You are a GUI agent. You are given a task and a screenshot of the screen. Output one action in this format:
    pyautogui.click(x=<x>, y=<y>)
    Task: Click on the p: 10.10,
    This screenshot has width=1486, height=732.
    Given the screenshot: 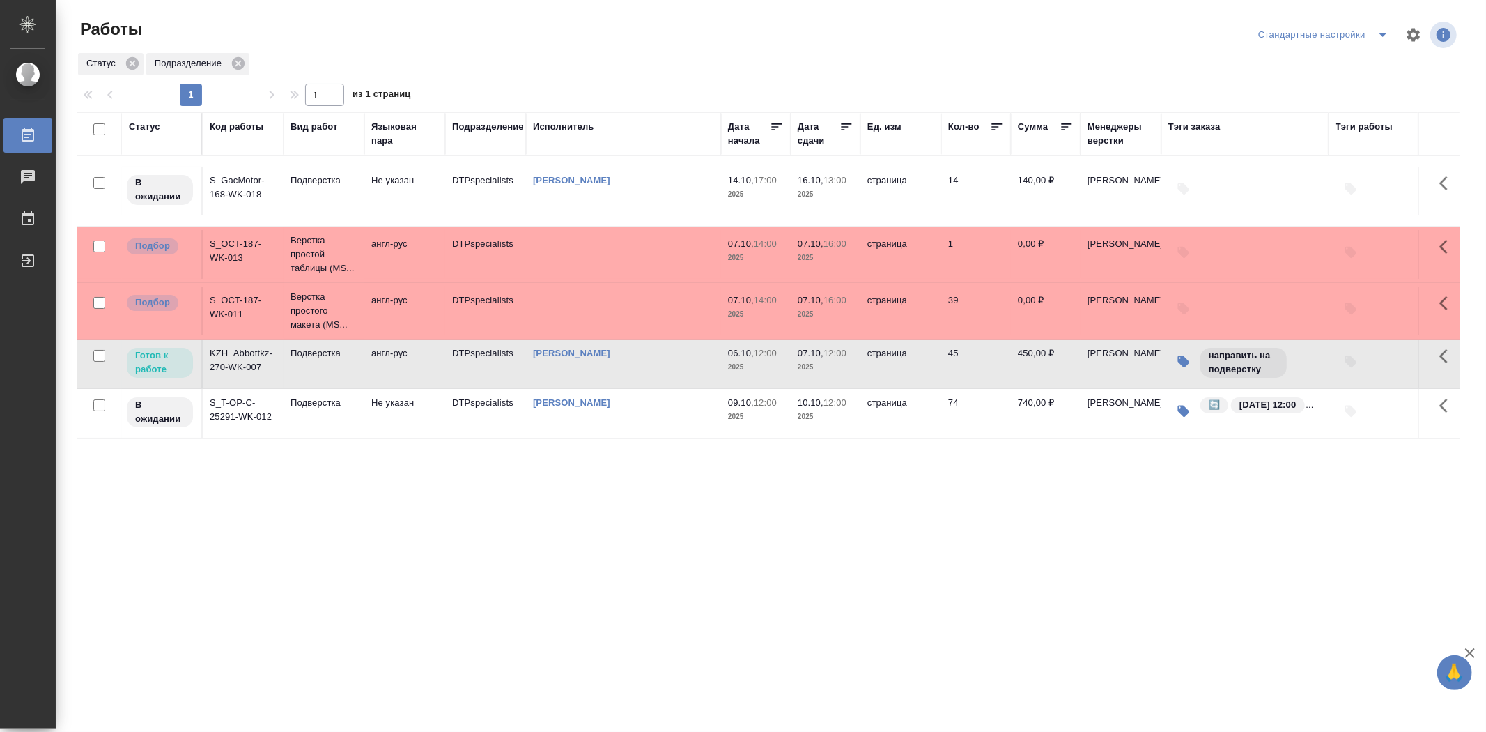 What is the action you would take?
    pyautogui.click(x=810, y=402)
    